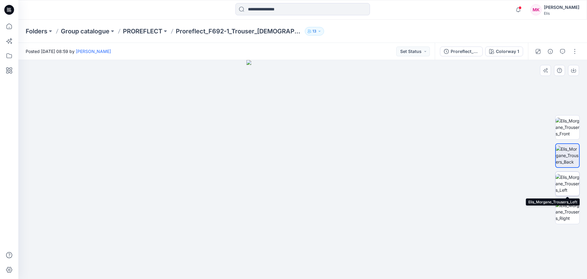 This screenshot has height=279, width=587. I want to click on button: Details, so click(550, 51).